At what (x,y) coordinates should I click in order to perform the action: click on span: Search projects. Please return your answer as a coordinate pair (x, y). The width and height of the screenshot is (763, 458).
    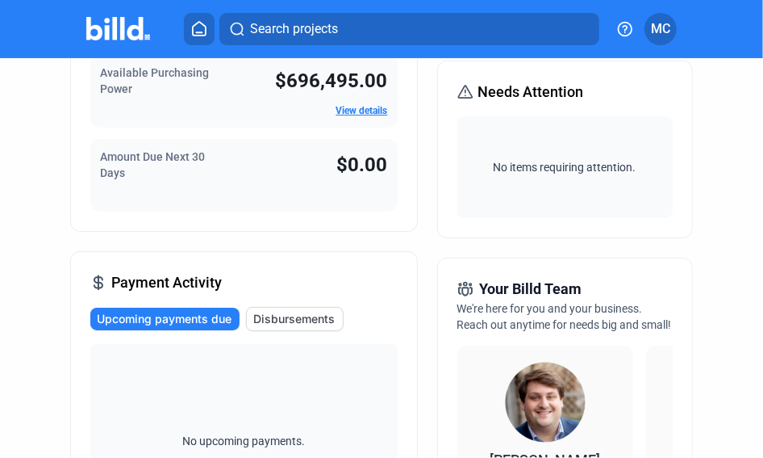
    Looking at the image, I should click on (294, 29).